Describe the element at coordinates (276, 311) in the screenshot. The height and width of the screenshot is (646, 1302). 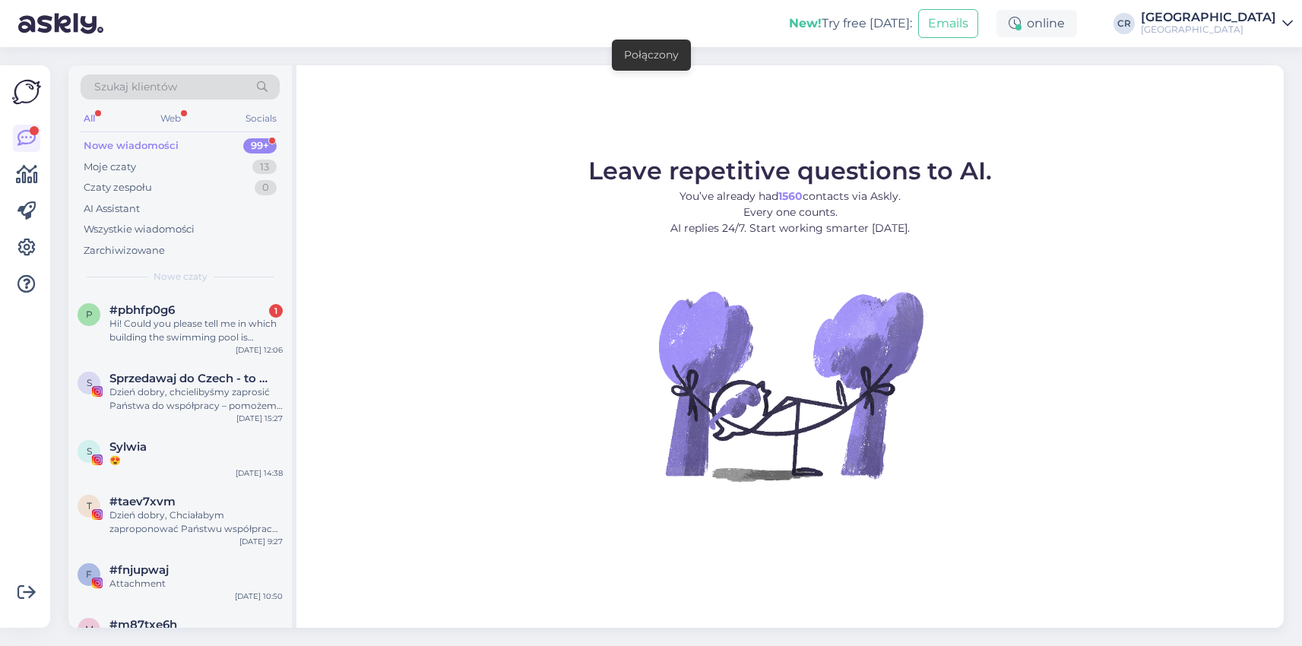
I see `div: 1` at that location.